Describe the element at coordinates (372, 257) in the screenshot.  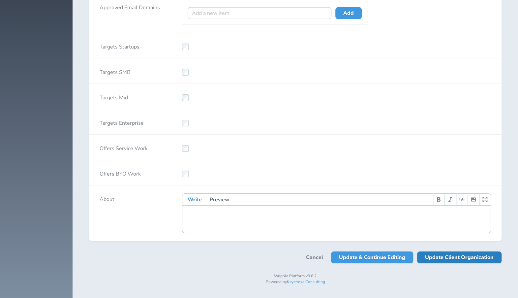
I see `button: Update & Continue Editing` at that location.